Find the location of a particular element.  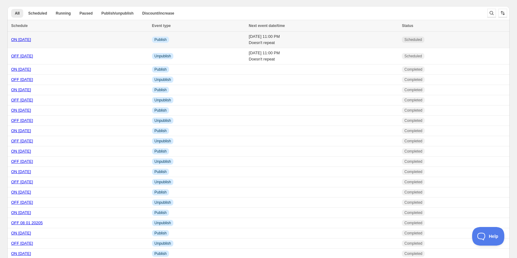

span: Publish/unpublish is located at coordinates (117, 13).